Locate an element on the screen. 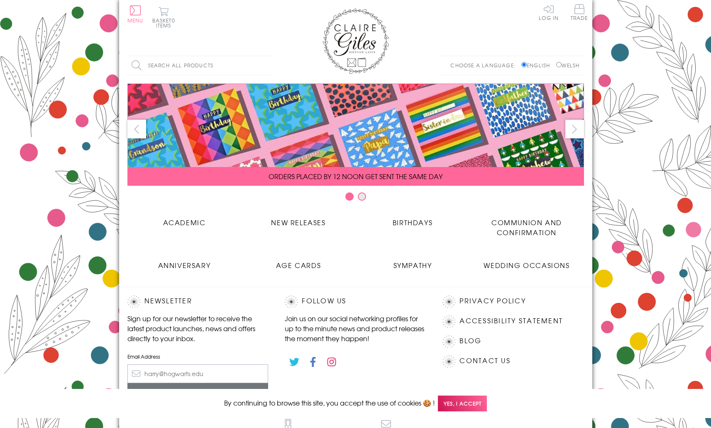 This screenshot has width=711, height=428. a: Accessibility Statement is located at coordinates (511, 321).